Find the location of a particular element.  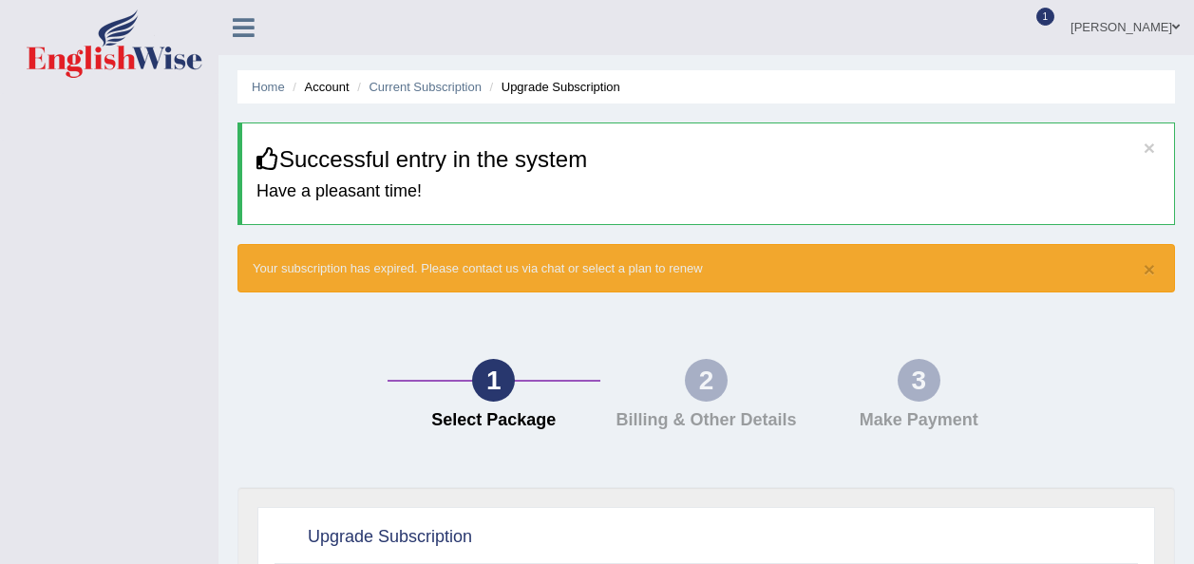

h4: Make Payment is located at coordinates (919, 421).